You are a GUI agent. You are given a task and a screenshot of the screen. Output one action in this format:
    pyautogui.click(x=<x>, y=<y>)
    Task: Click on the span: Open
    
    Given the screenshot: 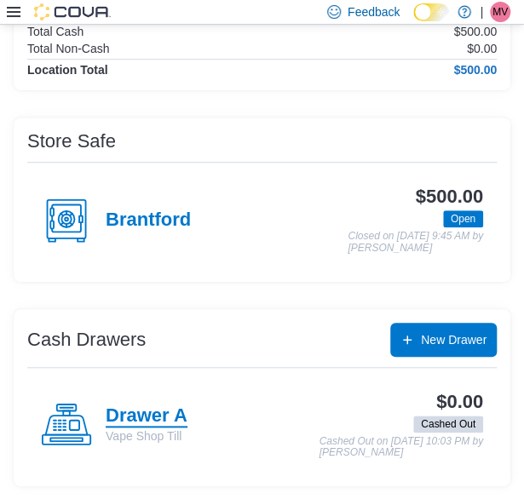 What is the action you would take?
    pyautogui.click(x=462, y=219)
    